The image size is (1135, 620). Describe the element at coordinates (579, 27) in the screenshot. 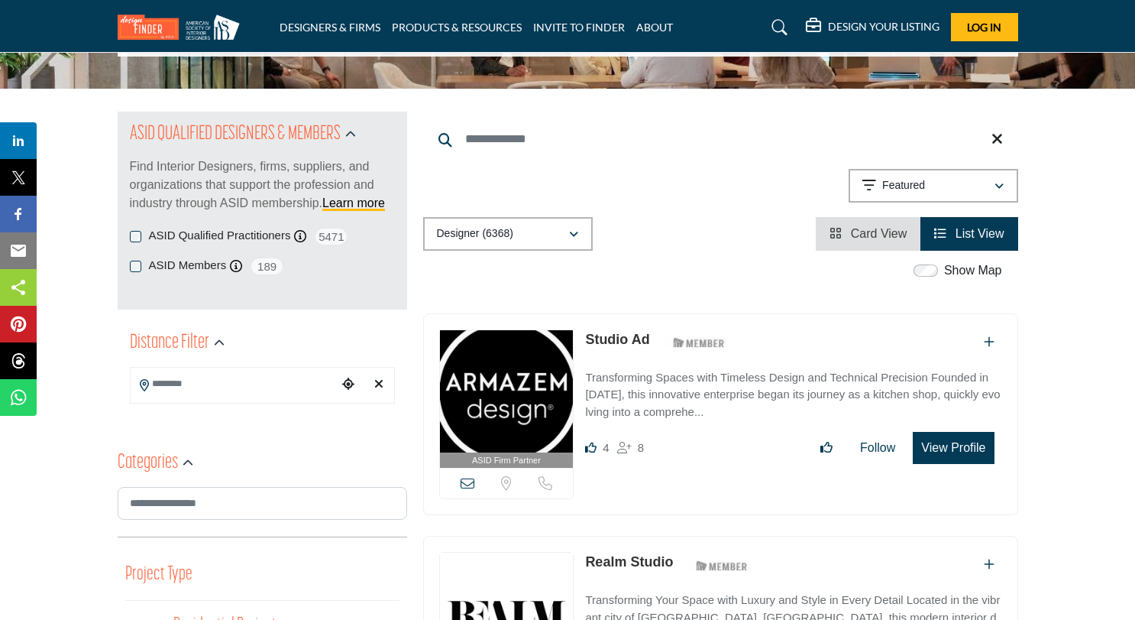

I see `a: INVITE TO FINDER` at that location.